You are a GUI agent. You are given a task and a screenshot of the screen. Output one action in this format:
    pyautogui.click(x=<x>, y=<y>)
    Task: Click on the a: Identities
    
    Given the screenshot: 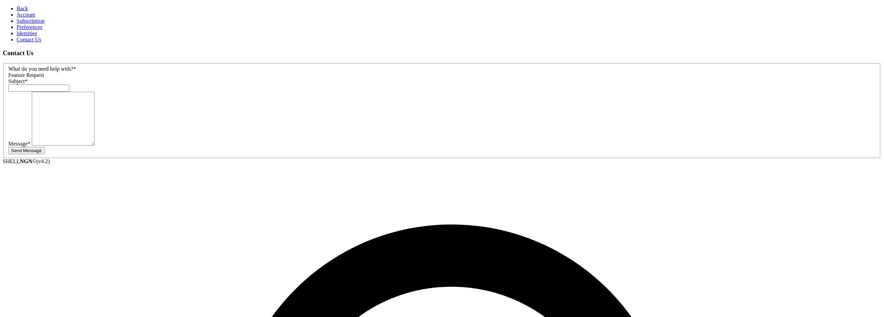 What is the action you would take?
    pyautogui.click(x=27, y=33)
    